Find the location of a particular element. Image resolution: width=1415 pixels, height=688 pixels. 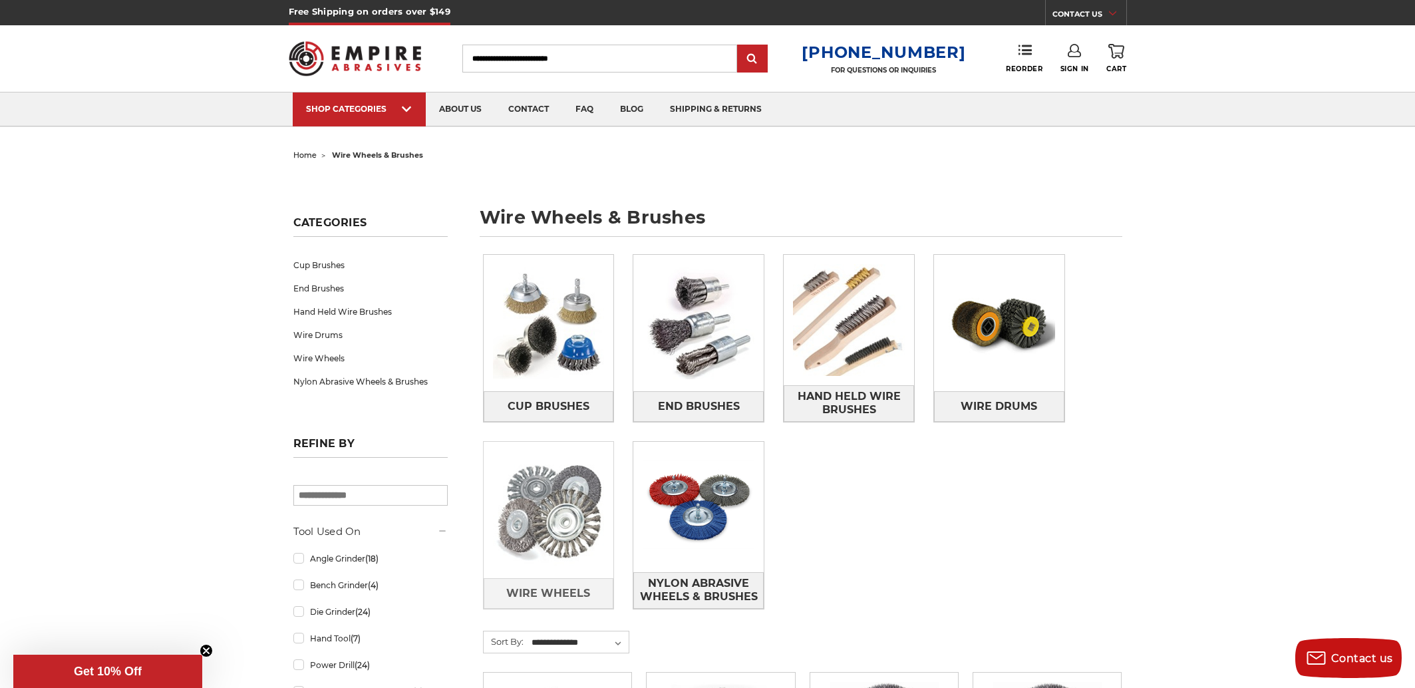

button: Close teaser is located at coordinates (206, 651).